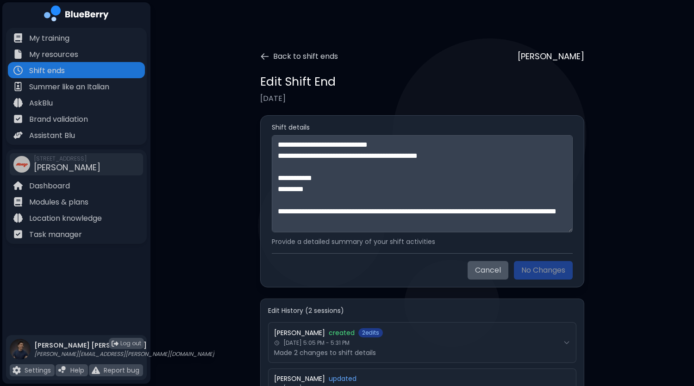  I want to click on p: Help, so click(77, 371).